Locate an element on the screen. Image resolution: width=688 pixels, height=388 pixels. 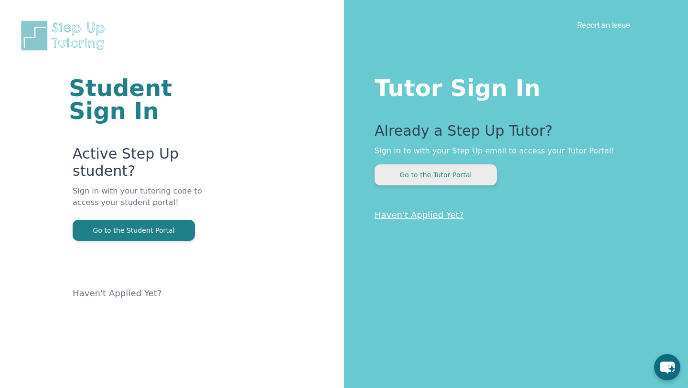
a: Report an Issue is located at coordinates (603, 25).